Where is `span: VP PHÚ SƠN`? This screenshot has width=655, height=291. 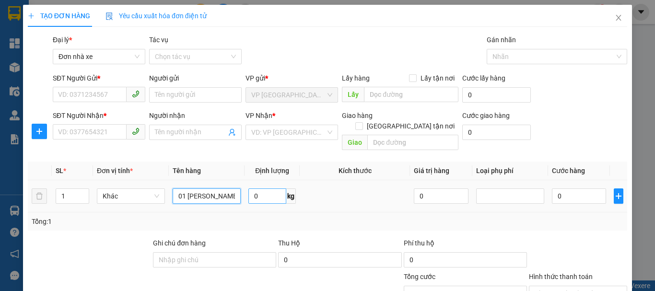 span: VP PHÚ SƠN is located at coordinates (291, 95).